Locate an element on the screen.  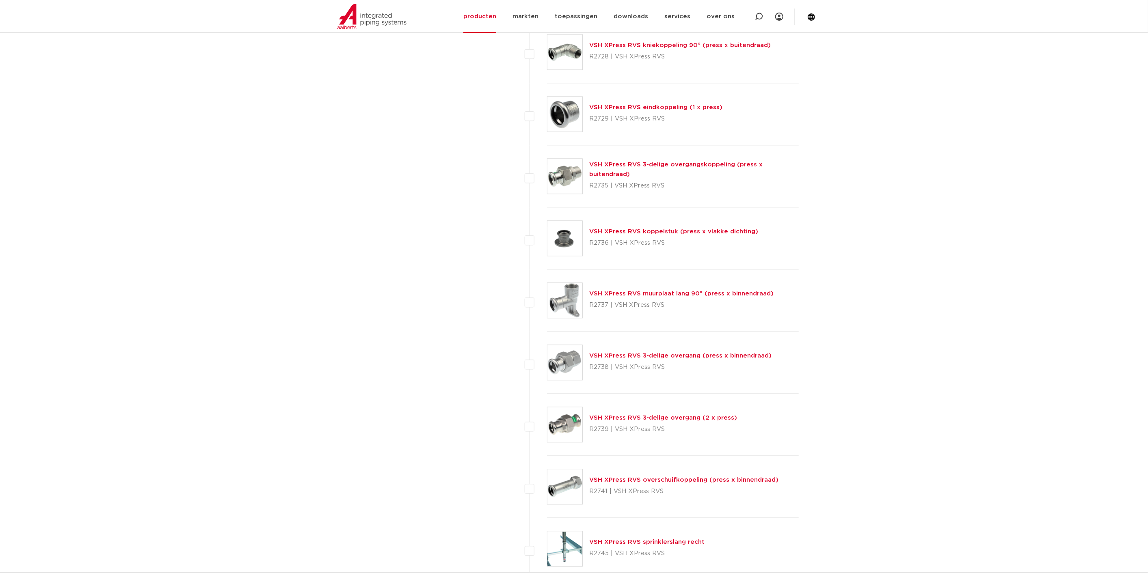
img: Thumbnail for VSH XPress RVS kniekoppeling 90° (press x buitendraad) is located at coordinates (565, 52).